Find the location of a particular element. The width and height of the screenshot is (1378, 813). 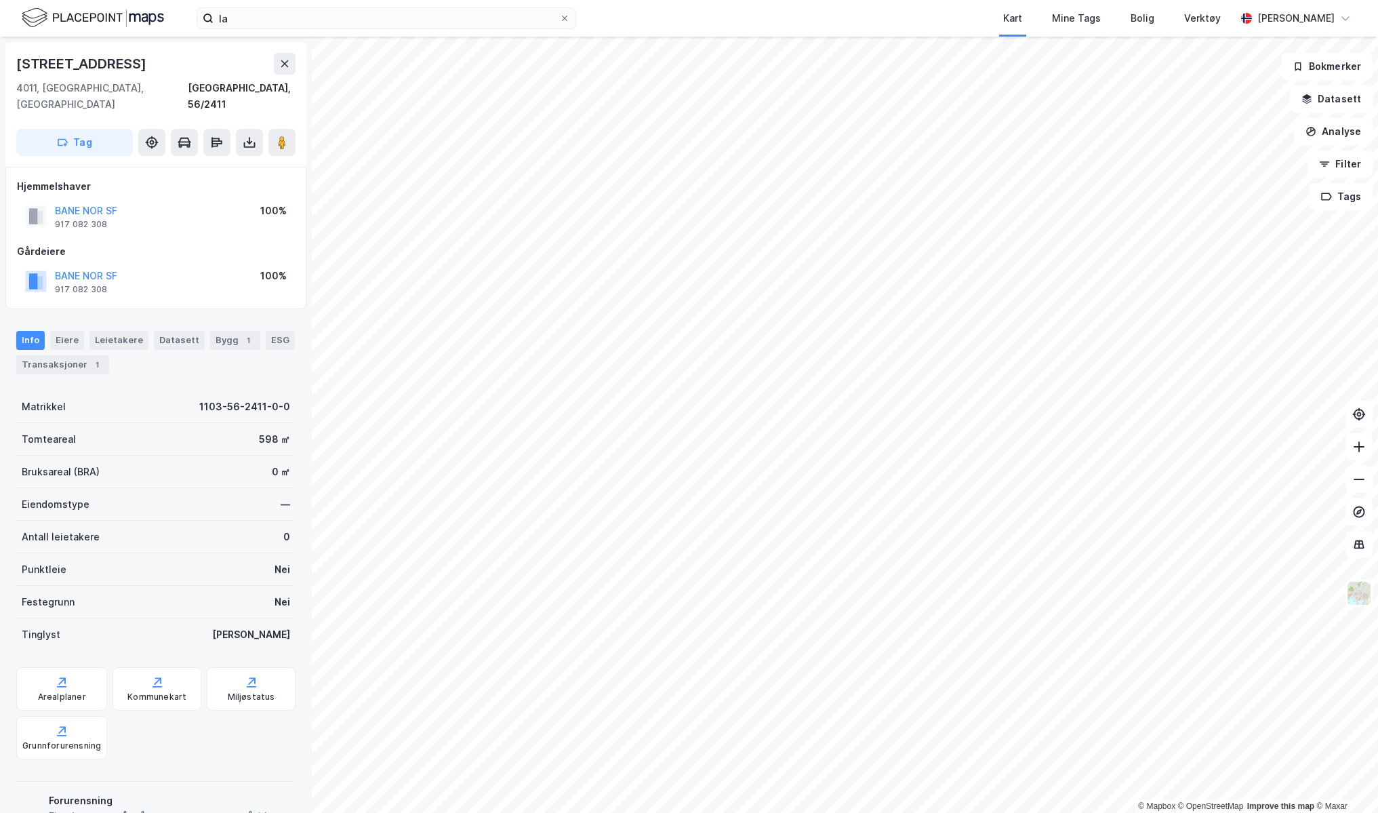

img: Z is located at coordinates (1359, 593).